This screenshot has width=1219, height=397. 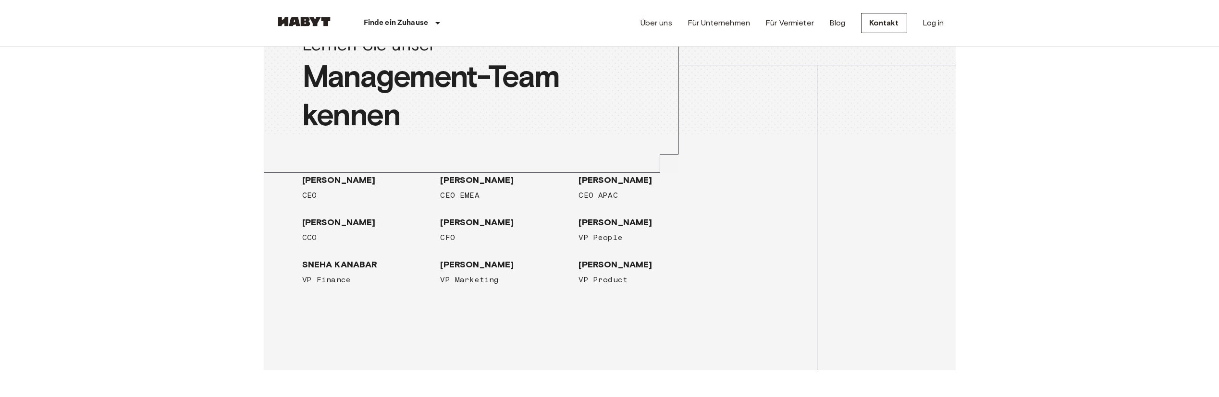 I want to click on span: VP Marketing, so click(x=506, y=280).